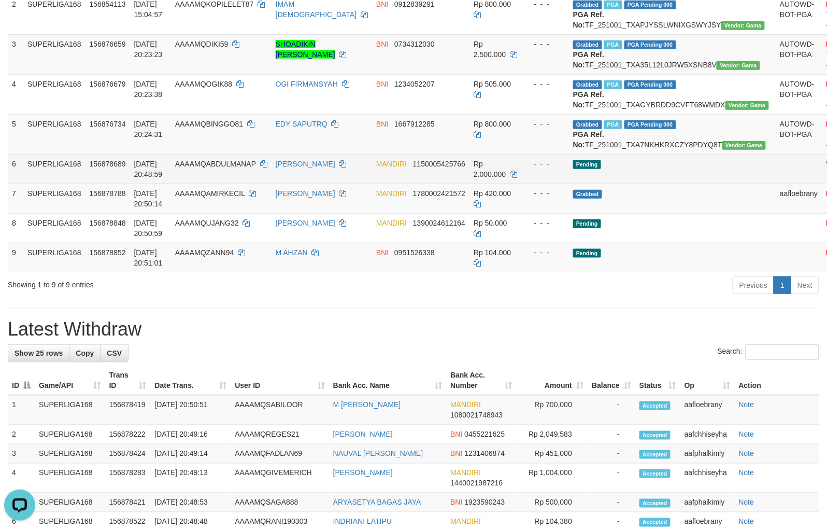 The width and height of the screenshot is (827, 529). What do you see at coordinates (108, 164) in the screenshot?
I see `span: 156878689` at bounding box center [108, 164].